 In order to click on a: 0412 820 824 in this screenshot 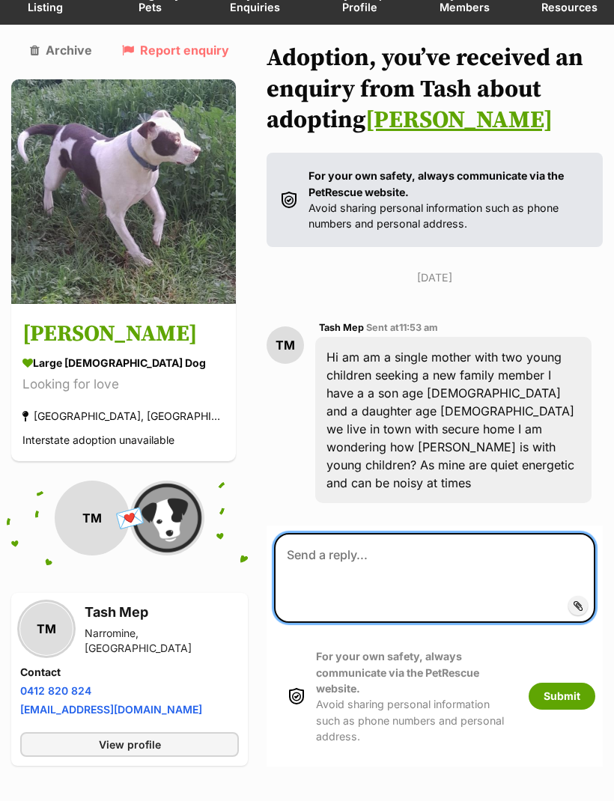, I will do `click(55, 690)`.